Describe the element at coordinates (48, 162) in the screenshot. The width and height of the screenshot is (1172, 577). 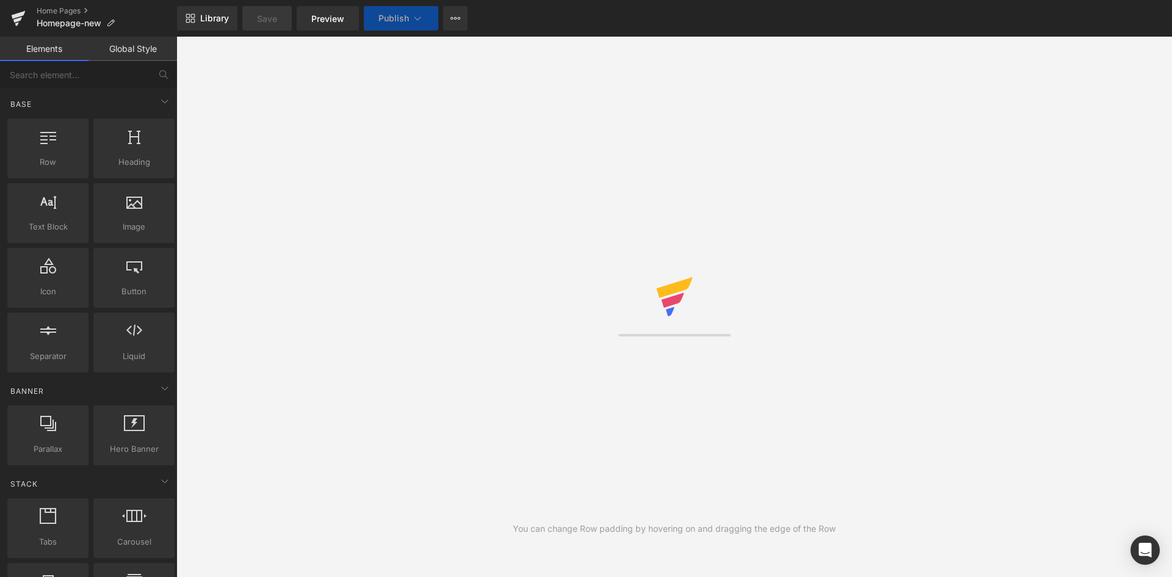
I see `span: Row` at that location.